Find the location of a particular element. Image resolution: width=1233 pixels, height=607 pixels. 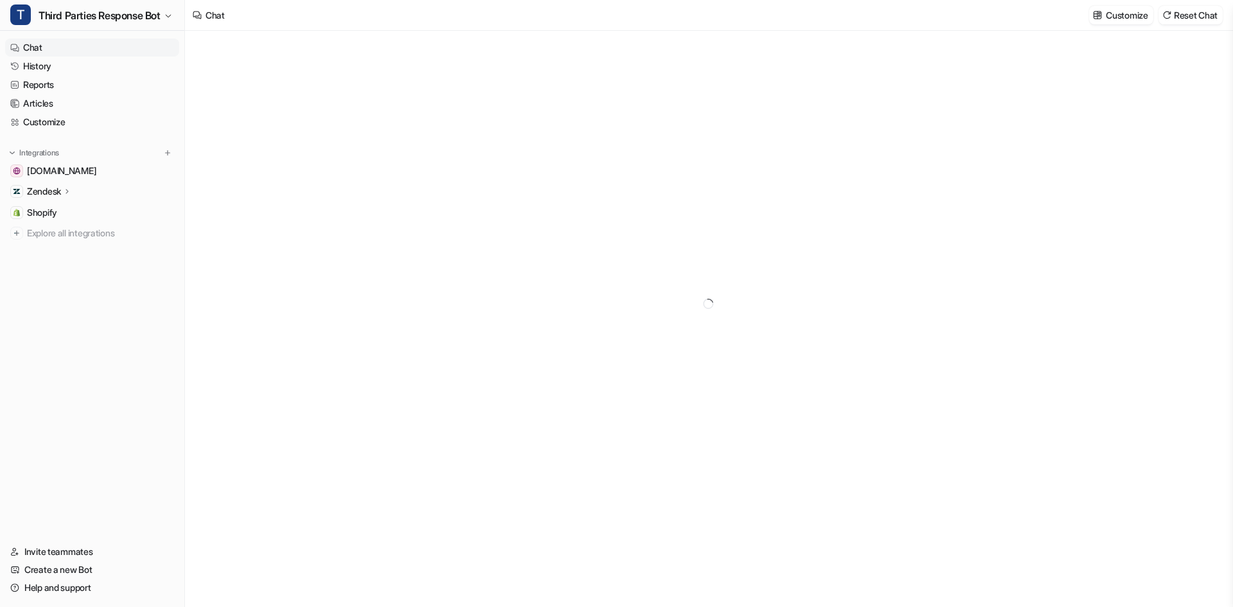

button: Customize is located at coordinates (1121, 15).